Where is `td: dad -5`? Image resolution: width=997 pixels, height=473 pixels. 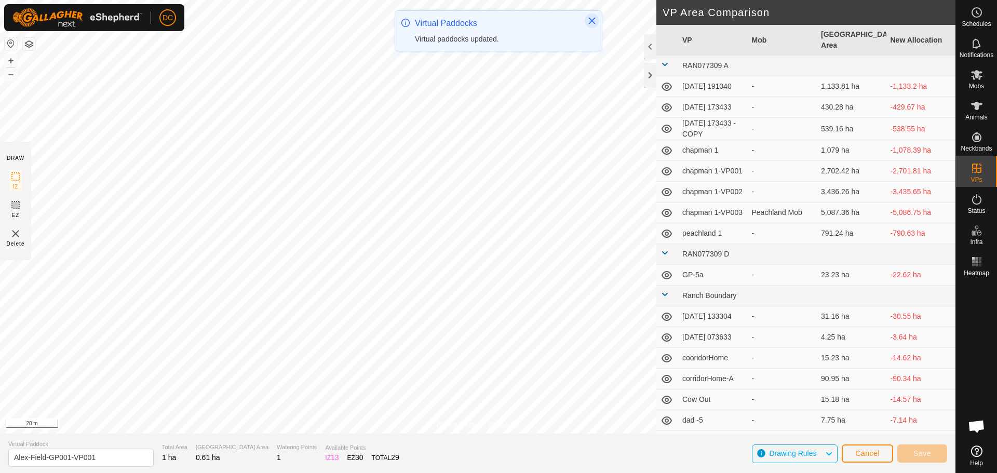 td: dad -5 is located at coordinates (713, 421).